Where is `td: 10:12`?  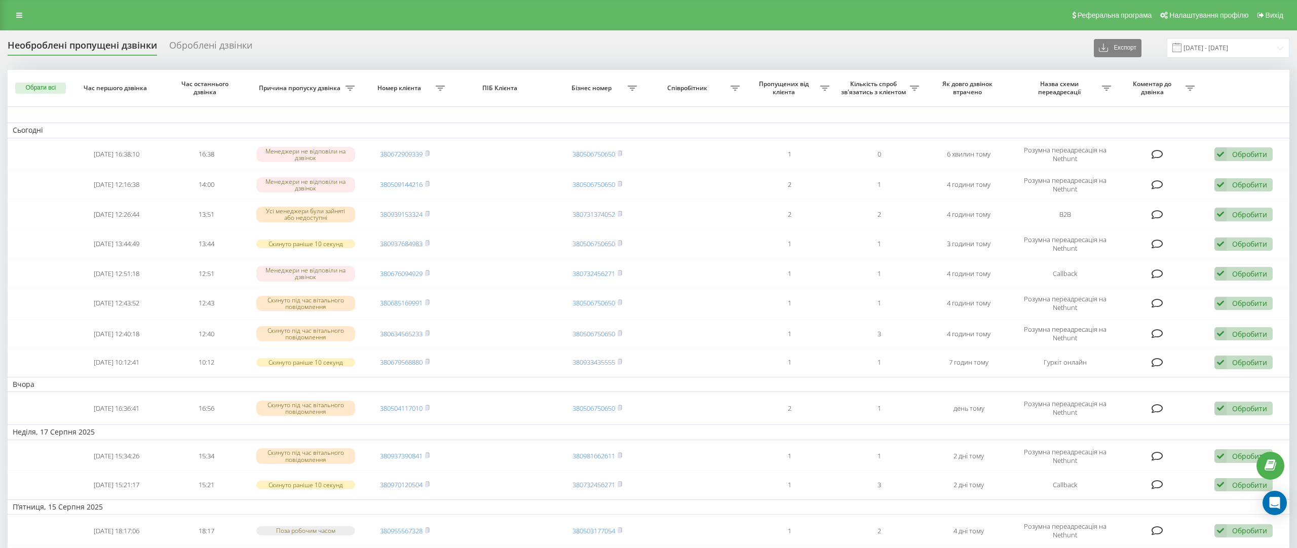
td: 10:12 is located at coordinates (206, 362).